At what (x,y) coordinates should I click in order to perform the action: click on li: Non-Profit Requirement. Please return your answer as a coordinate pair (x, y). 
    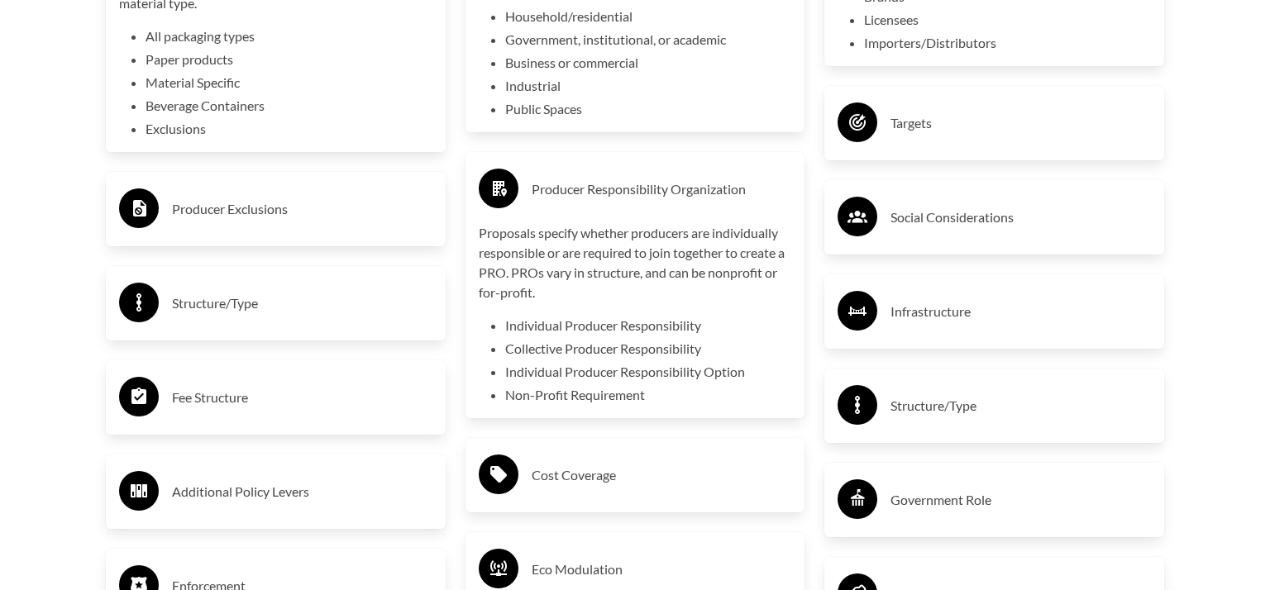
    Looking at the image, I should click on (648, 395).